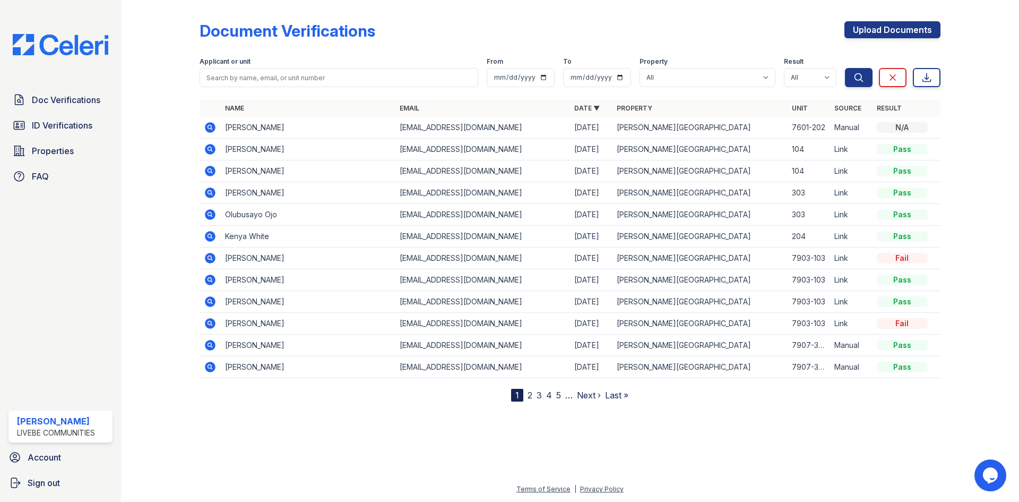 This screenshot has width=1019, height=502. What do you see at coordinates (543, 488) in the screenshot?
I see `a: Terms of Service` at bounding box center [543, 488].